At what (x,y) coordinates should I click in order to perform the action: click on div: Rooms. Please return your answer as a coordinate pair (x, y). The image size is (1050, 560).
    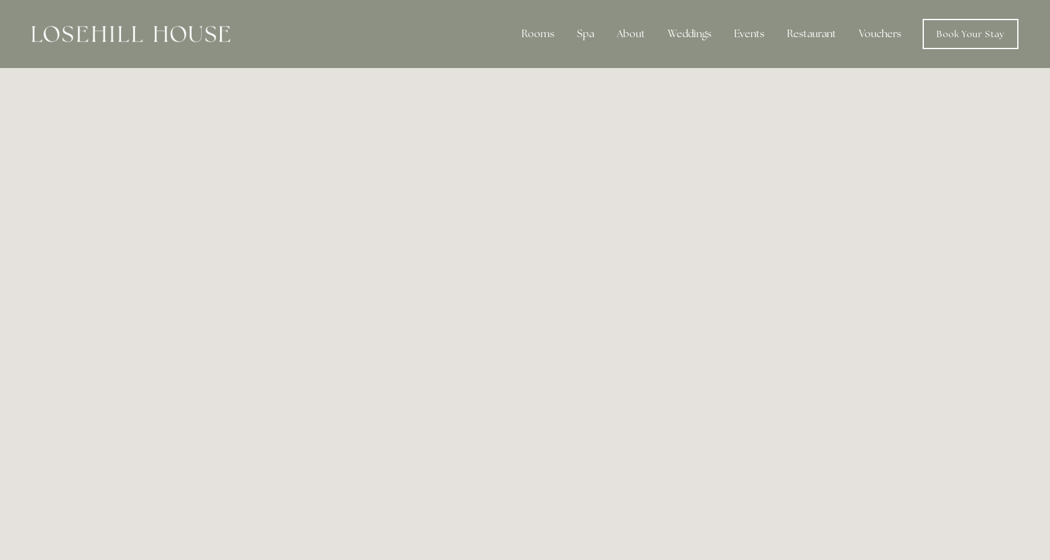
    Looking at the image, I should click on (538, 34).